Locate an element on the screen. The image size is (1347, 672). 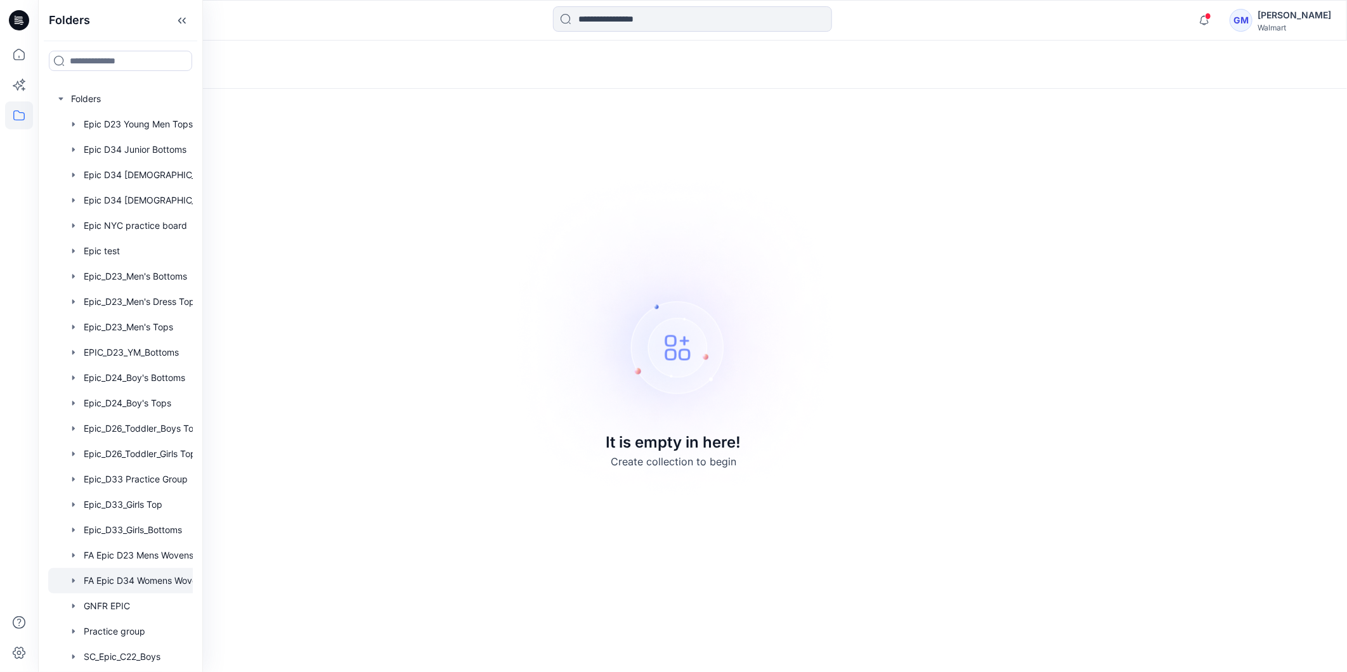
p: Create collection to begin is located at coordinates (674, 462).